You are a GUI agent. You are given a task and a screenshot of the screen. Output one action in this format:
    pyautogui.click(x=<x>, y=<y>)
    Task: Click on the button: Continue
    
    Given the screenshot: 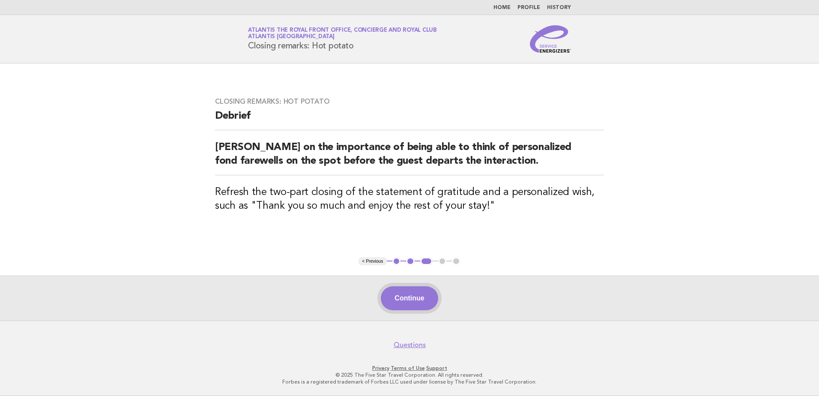 What is the action you would take?
    pyautogui.click(x=409, y=298)
    